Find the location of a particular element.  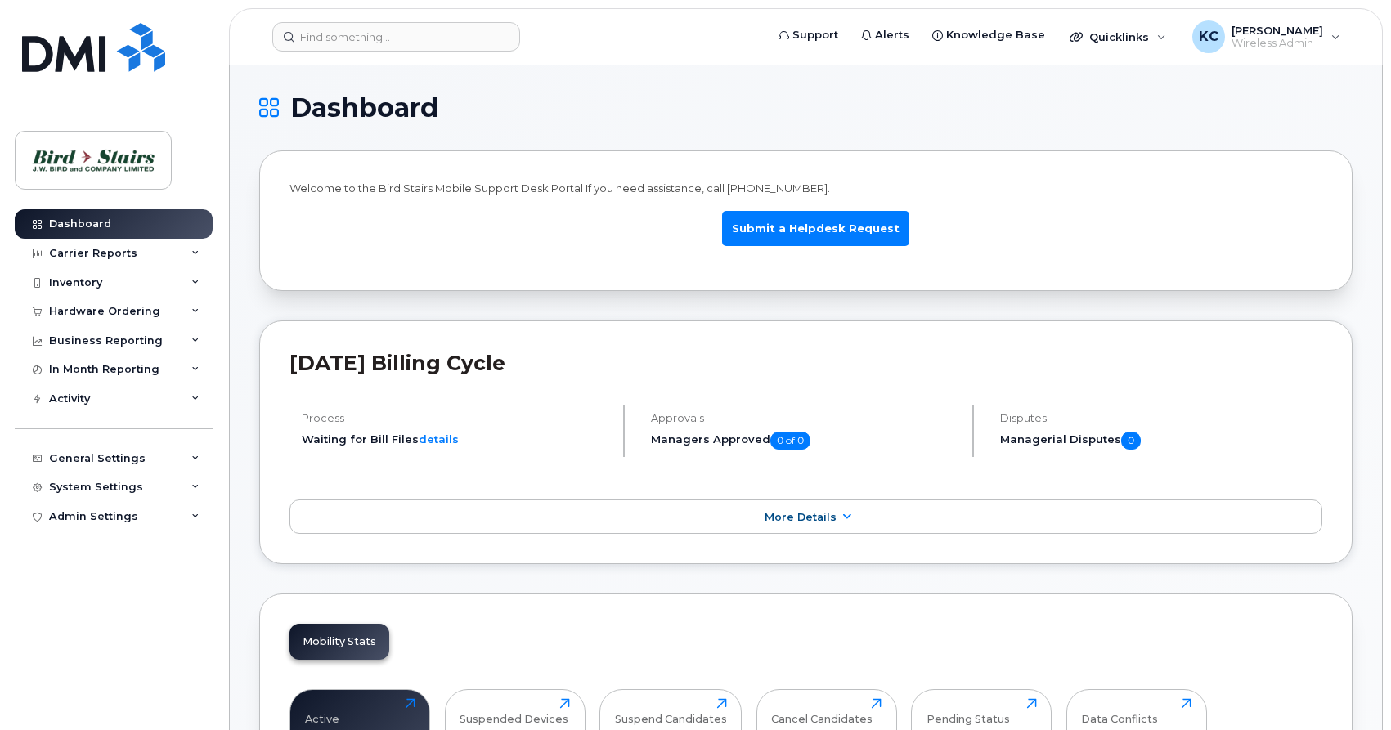

div: Data Conflicts is located at coordinates (1119, 711).